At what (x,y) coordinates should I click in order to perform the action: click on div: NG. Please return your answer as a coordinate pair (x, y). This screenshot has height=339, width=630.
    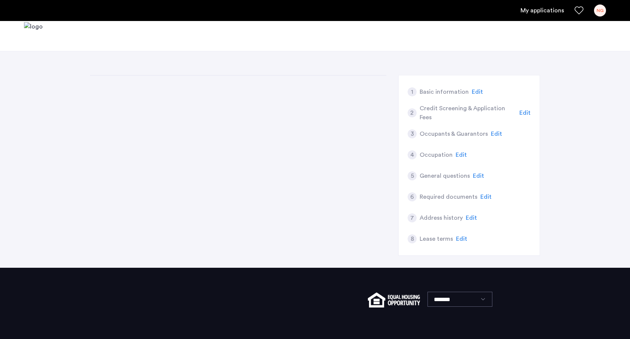
    Looking at the image, I should click on (600, 11).